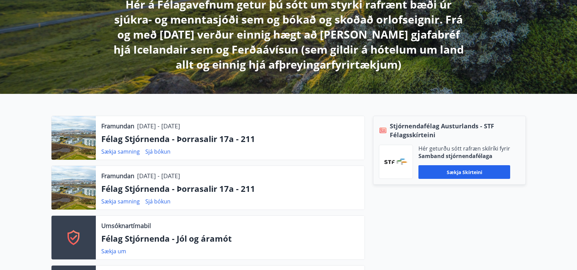 This screenshot has width=577, height=270. I want to click on p: Hér geturðu sótt rafræn skilríki fyrir, so click(464, 148).